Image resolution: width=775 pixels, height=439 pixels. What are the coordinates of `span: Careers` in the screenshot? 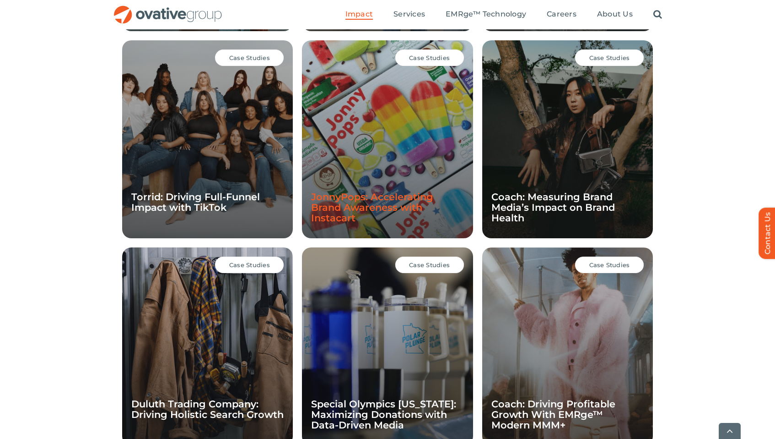 It's located at (562, 14).